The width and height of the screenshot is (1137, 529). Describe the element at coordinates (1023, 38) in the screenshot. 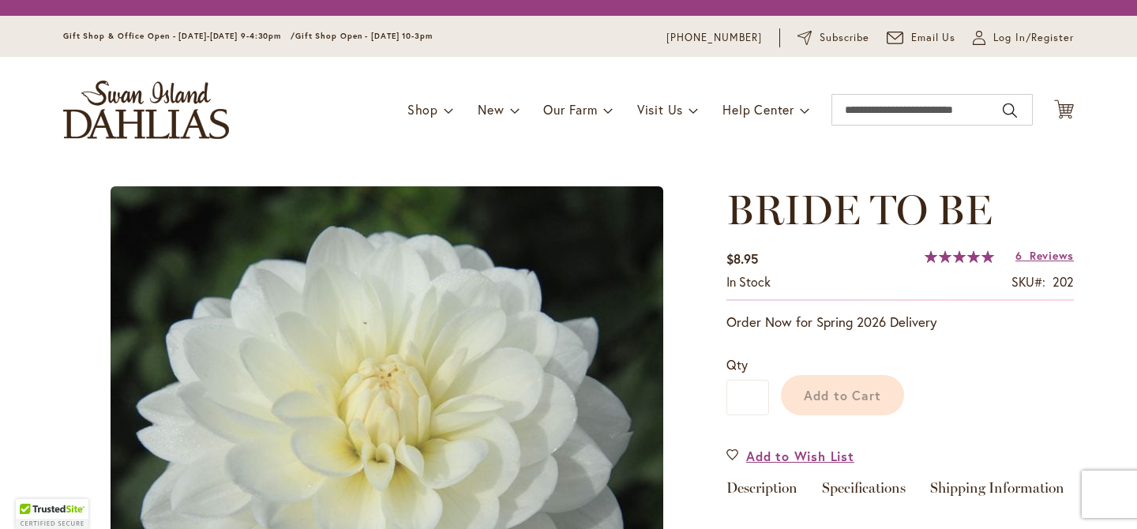

I see `a: Log In/Register` at that location.